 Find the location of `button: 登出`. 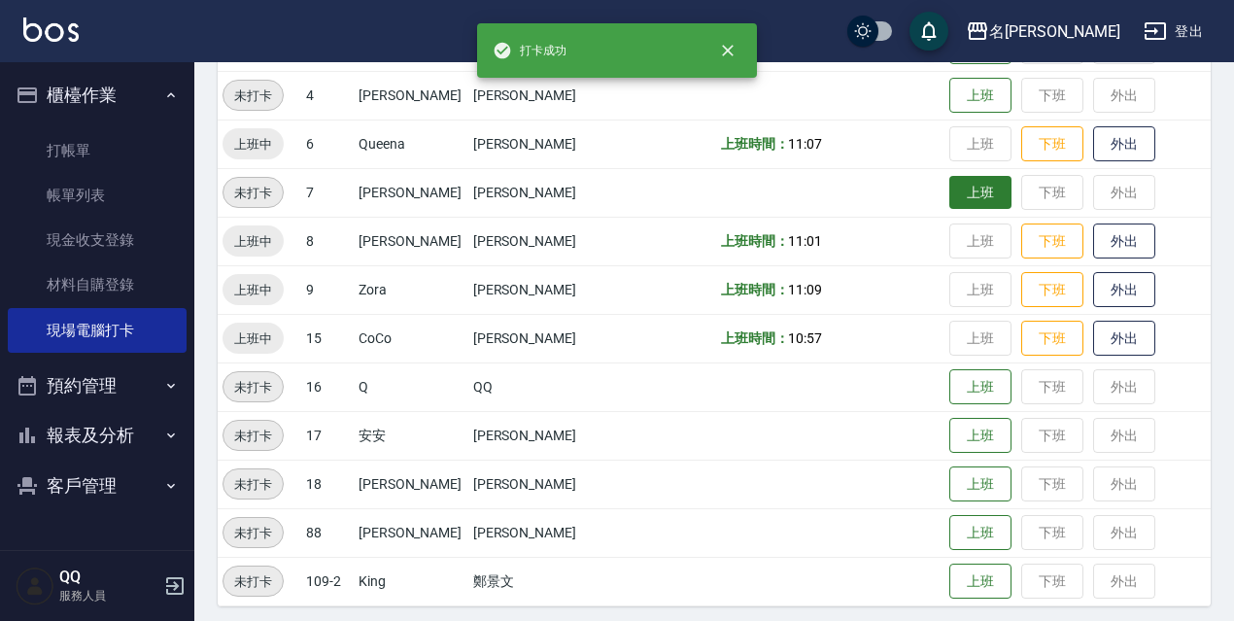

button: 登出 is located at coordinates (1173, 31).